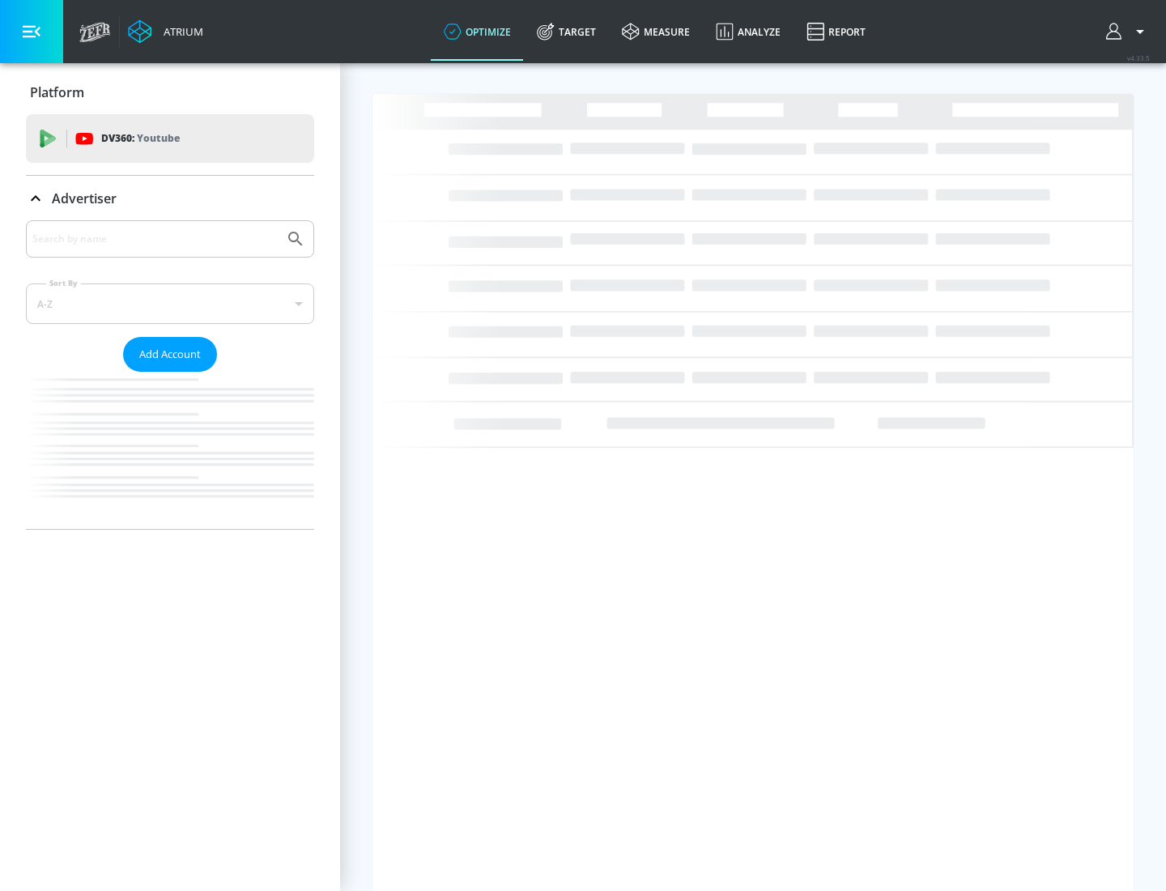 The height and width of the screenshot is (891, 1166). Describe the element at coordinates (155, 239) in the screenshot. I see `input: Search by name` at that location.